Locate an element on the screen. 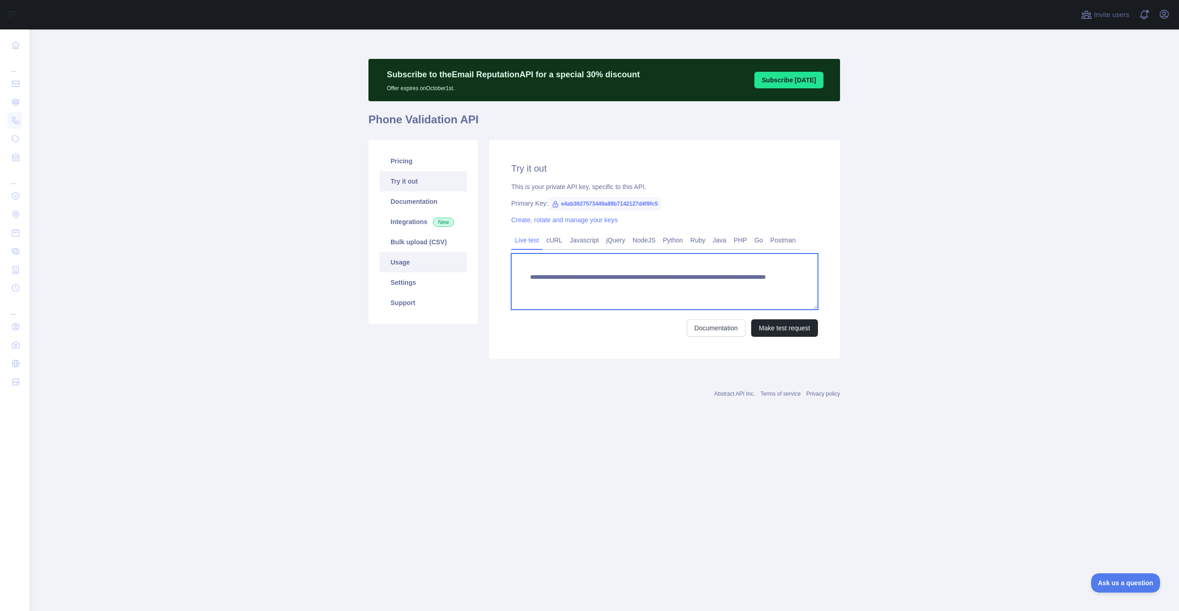  div: Primary Key: is located at coordinates (664, 204).